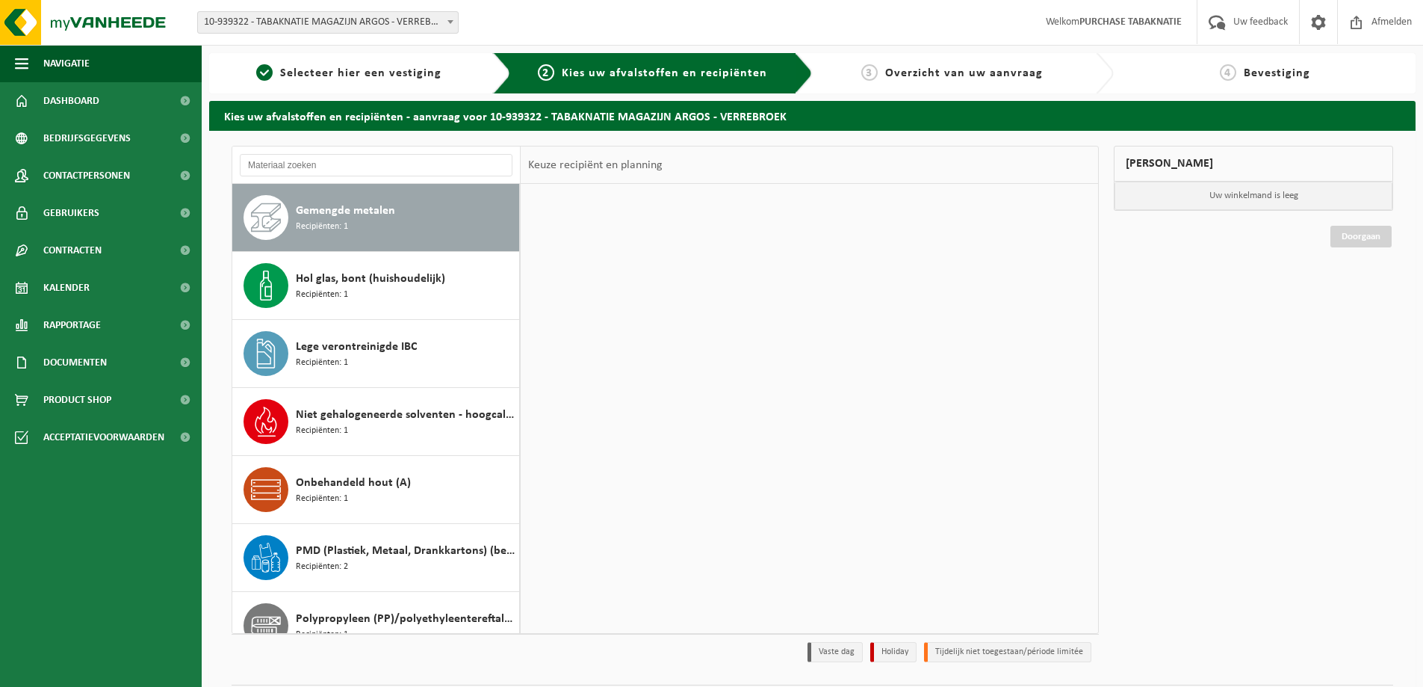 The width and height of the screenshot is (1423, 687). I want to click on button: Hol glas, bont (huishoudelijk) Recipiënten: 1, so click(376, 285).